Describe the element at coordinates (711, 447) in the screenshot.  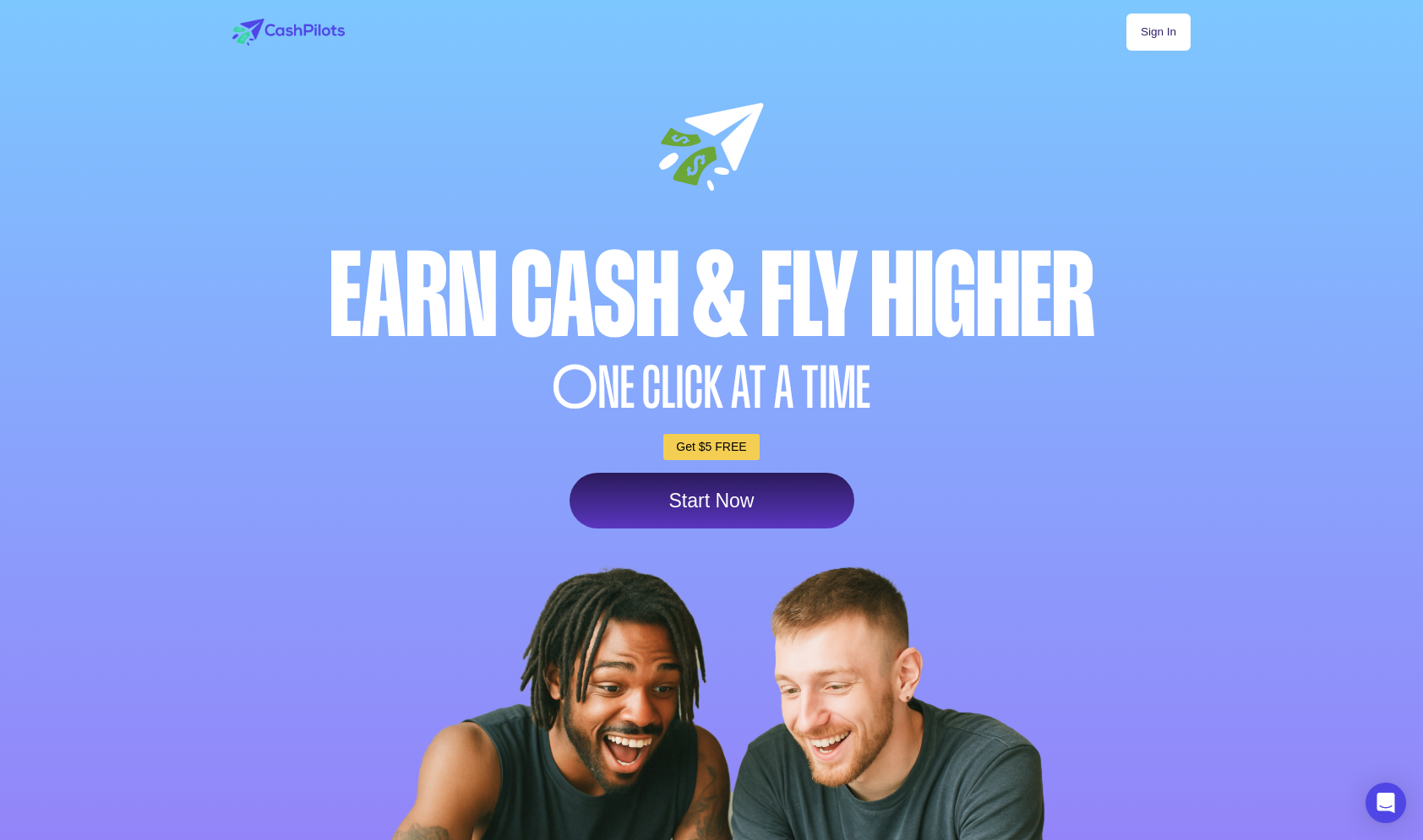
I see `a: Get $5 FREE` at that location.